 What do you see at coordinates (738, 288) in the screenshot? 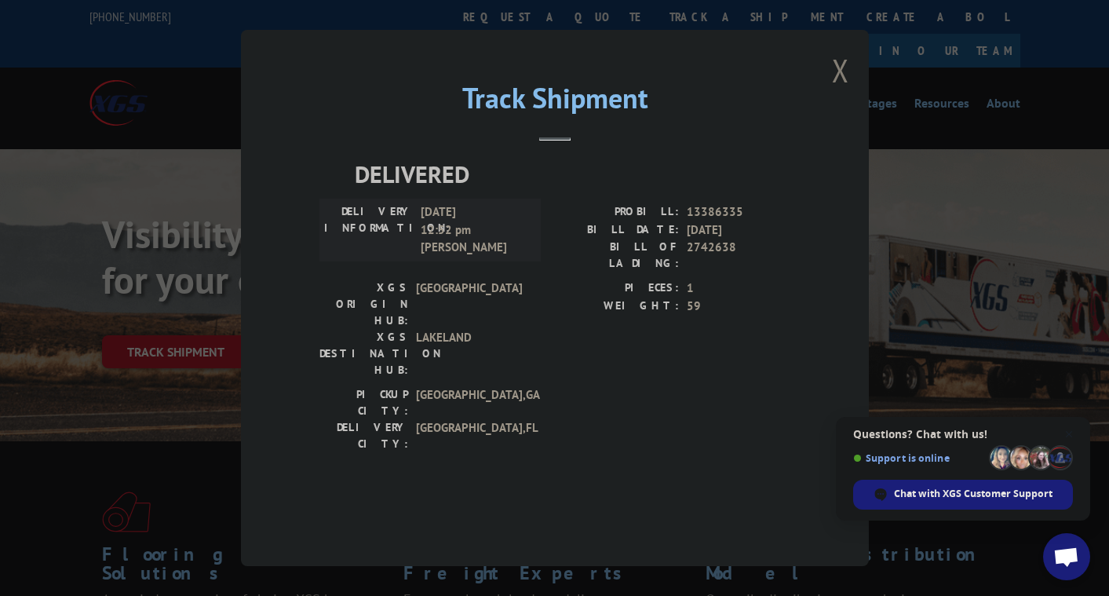
I see `span: 1` at bounding box center [738, 288].